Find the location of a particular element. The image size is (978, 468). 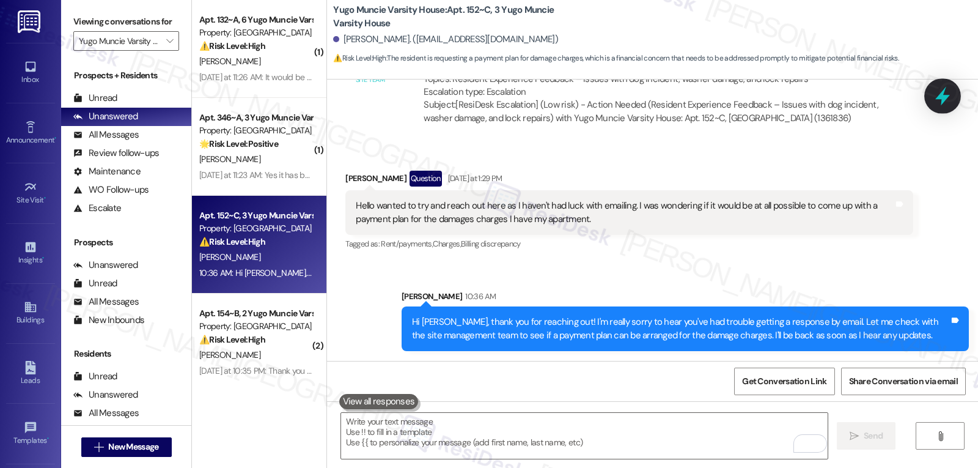

a: Buildings is located at coordinates (31, 313).